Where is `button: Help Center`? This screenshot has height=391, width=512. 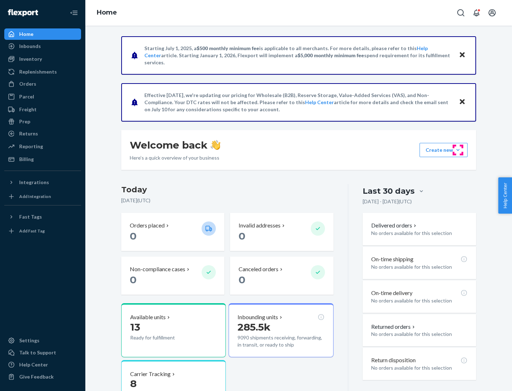 button: Help Center is located at coordinates (505, 195).